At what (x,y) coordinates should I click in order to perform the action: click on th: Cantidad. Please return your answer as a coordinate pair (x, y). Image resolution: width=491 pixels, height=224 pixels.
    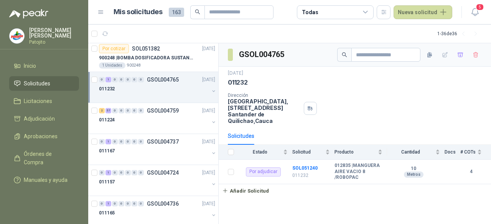
    Looking at the image, I should click on (416, 152).